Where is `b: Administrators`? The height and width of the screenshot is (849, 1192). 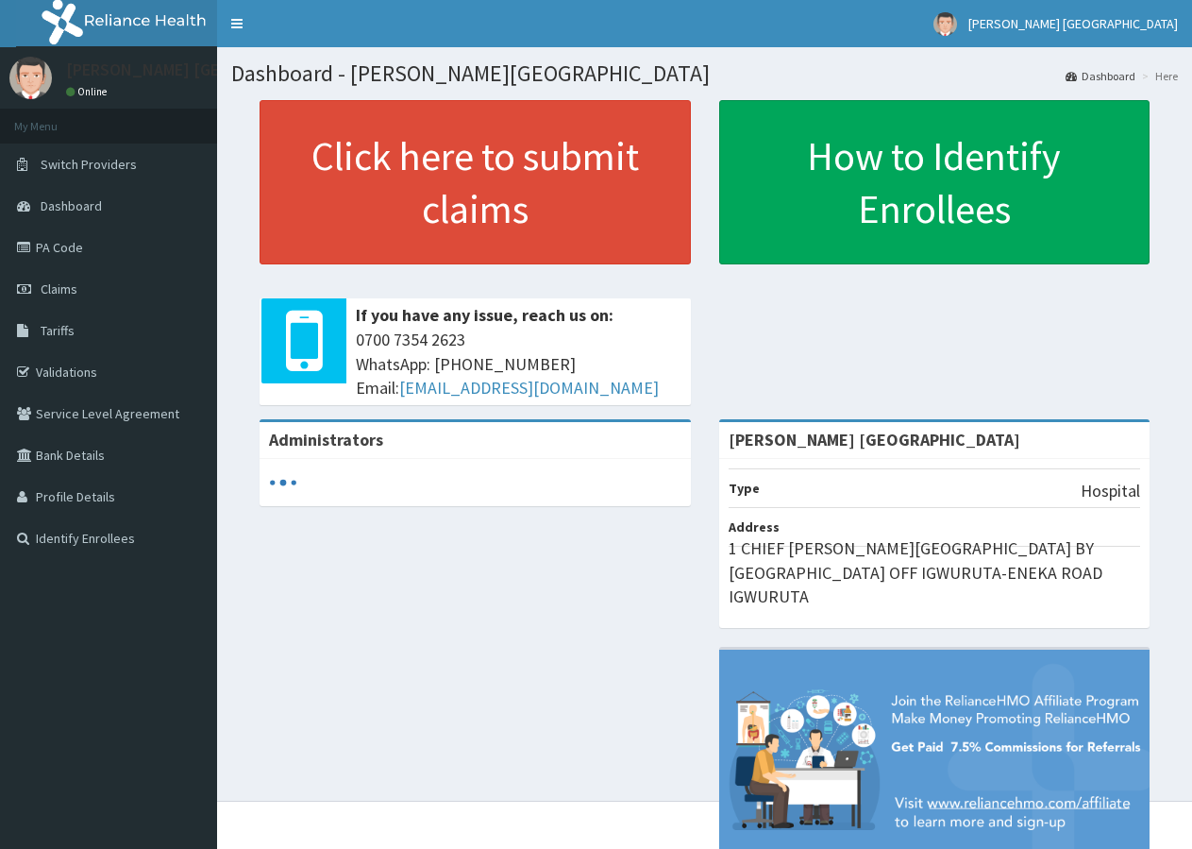
b: Administrators is located at coordinates (326, 439).